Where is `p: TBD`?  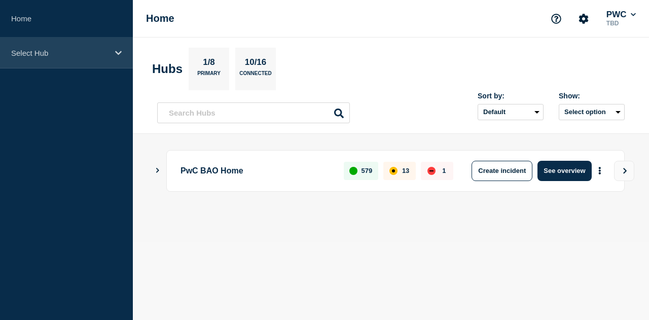
p: TBD is located at coordinates (621, 23).